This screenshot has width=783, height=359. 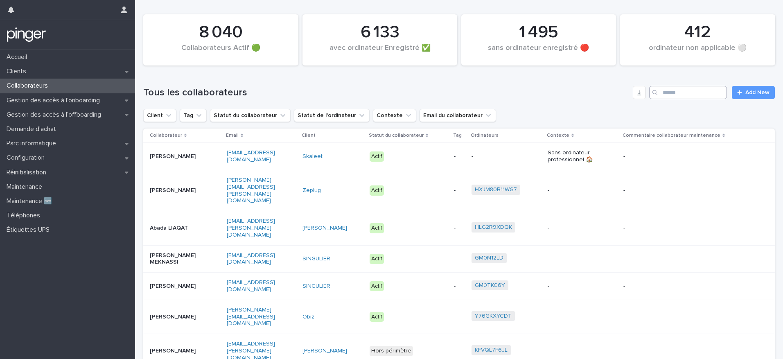 What do you see at coordinates (160, 115) in the screenshot?
I see `button: Client` at bounding box center [160, 115].